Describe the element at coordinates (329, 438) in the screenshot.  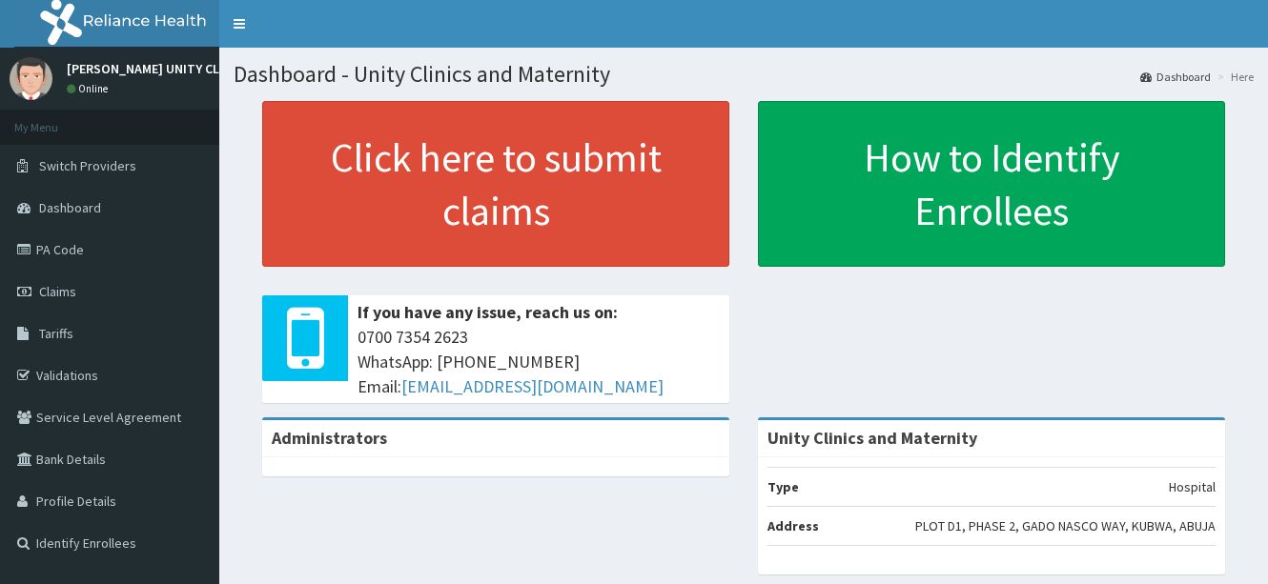
I see `b: Administrators` at that location.